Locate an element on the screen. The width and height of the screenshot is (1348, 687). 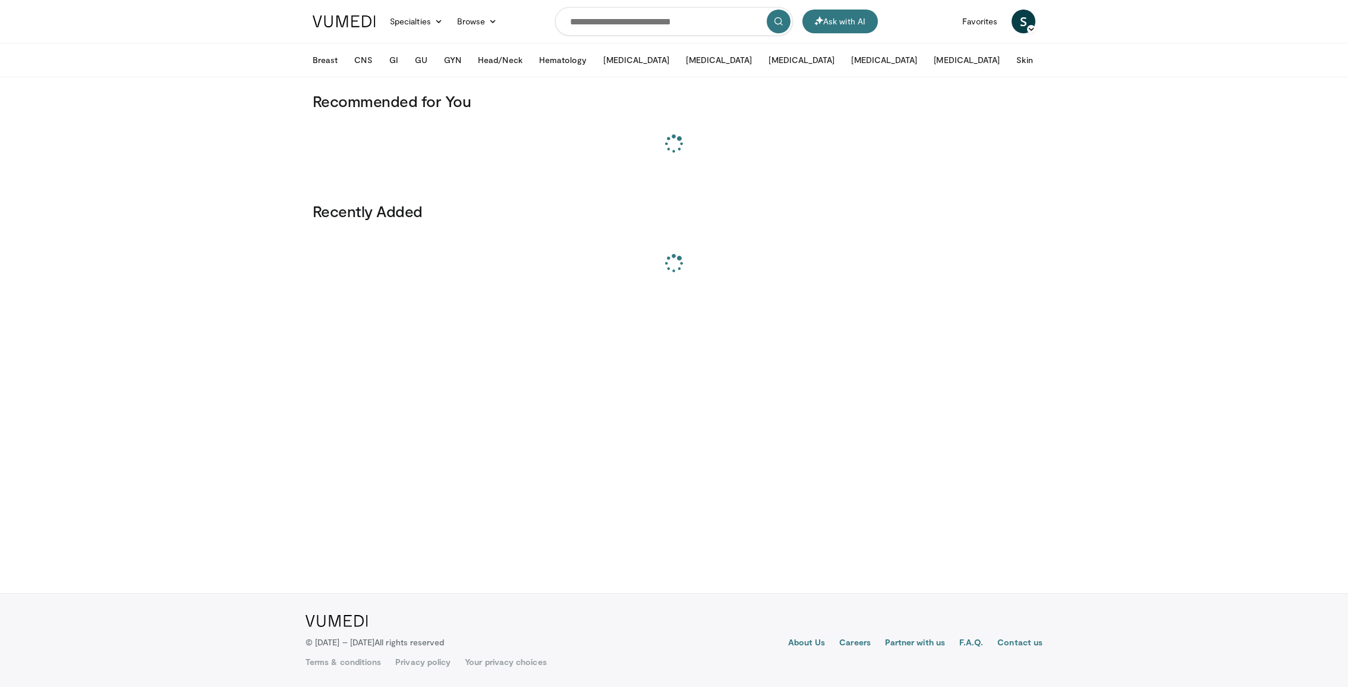
h3: Recommended for You is located at coordinates (674, 101).